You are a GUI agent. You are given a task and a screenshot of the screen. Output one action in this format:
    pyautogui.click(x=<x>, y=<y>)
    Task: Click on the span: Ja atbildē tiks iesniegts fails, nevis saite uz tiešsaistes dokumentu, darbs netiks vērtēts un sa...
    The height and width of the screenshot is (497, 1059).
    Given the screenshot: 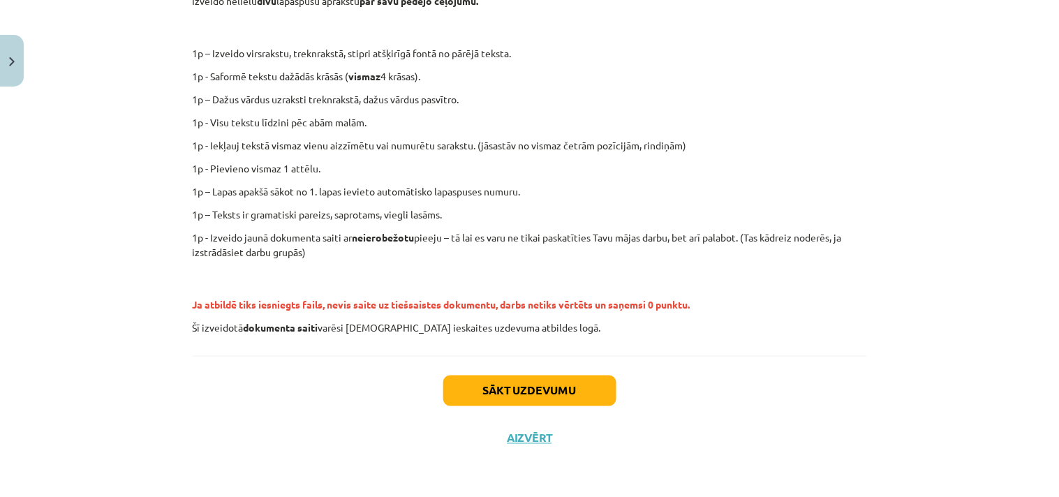 What is the action you would take?
    pyautogui.click(x=441, y=304)
    